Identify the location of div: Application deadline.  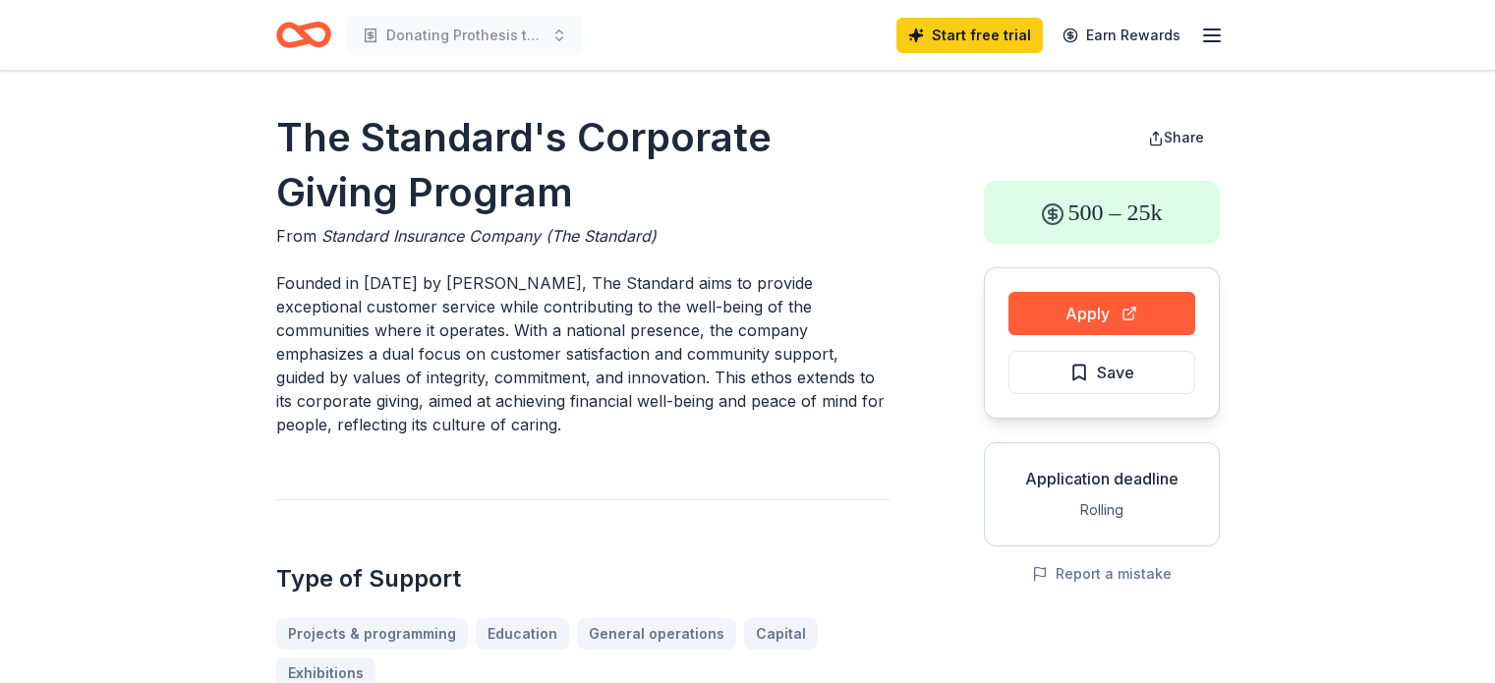
(1102, 479).